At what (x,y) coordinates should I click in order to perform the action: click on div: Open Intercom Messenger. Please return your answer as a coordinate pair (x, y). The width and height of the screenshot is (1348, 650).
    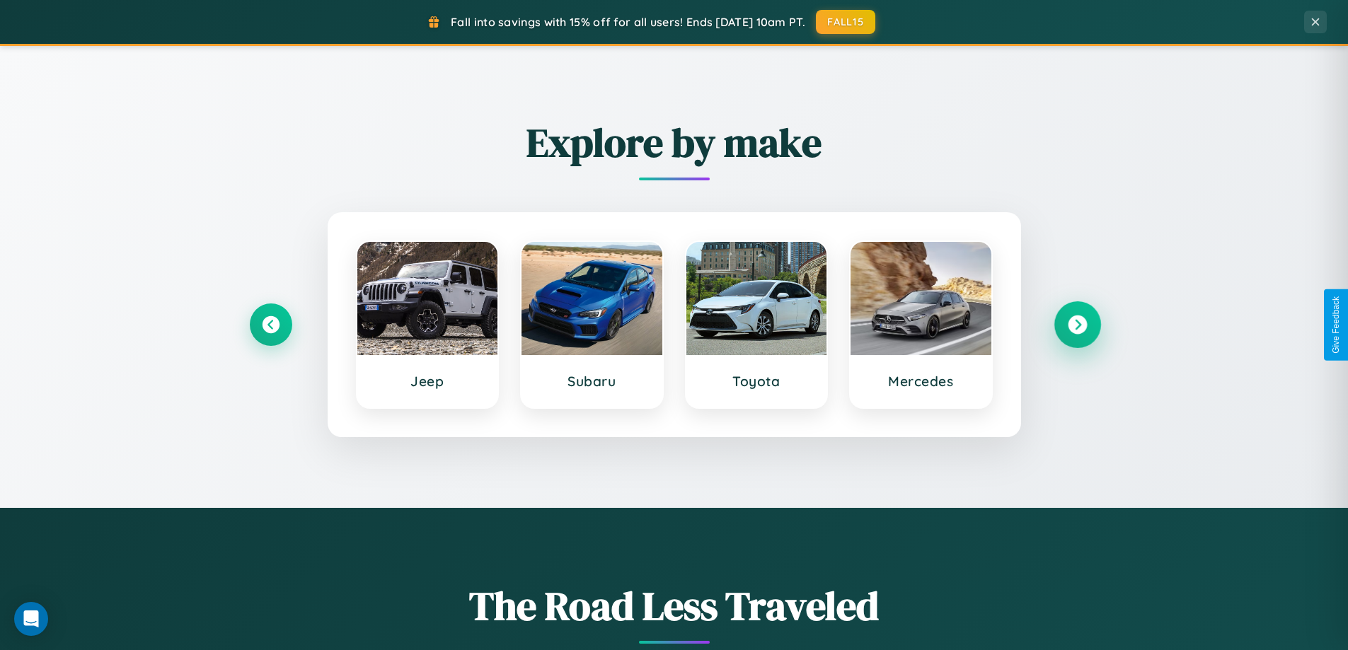
    Looking at the image, I should click on (31, 619).